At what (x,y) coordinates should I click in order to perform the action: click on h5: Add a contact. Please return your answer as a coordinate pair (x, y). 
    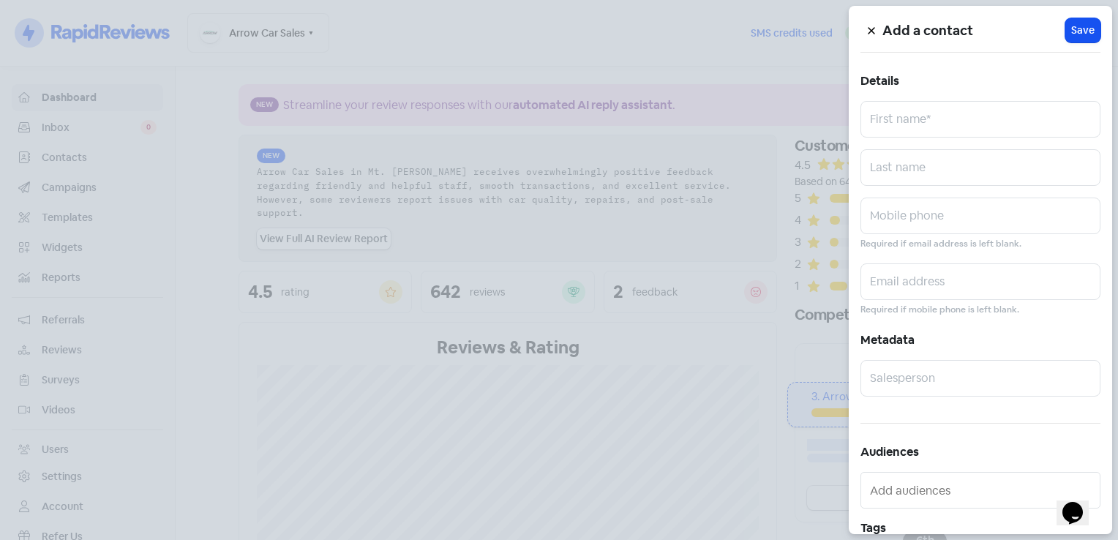
    Looking at the image, I should click on (974, 31).